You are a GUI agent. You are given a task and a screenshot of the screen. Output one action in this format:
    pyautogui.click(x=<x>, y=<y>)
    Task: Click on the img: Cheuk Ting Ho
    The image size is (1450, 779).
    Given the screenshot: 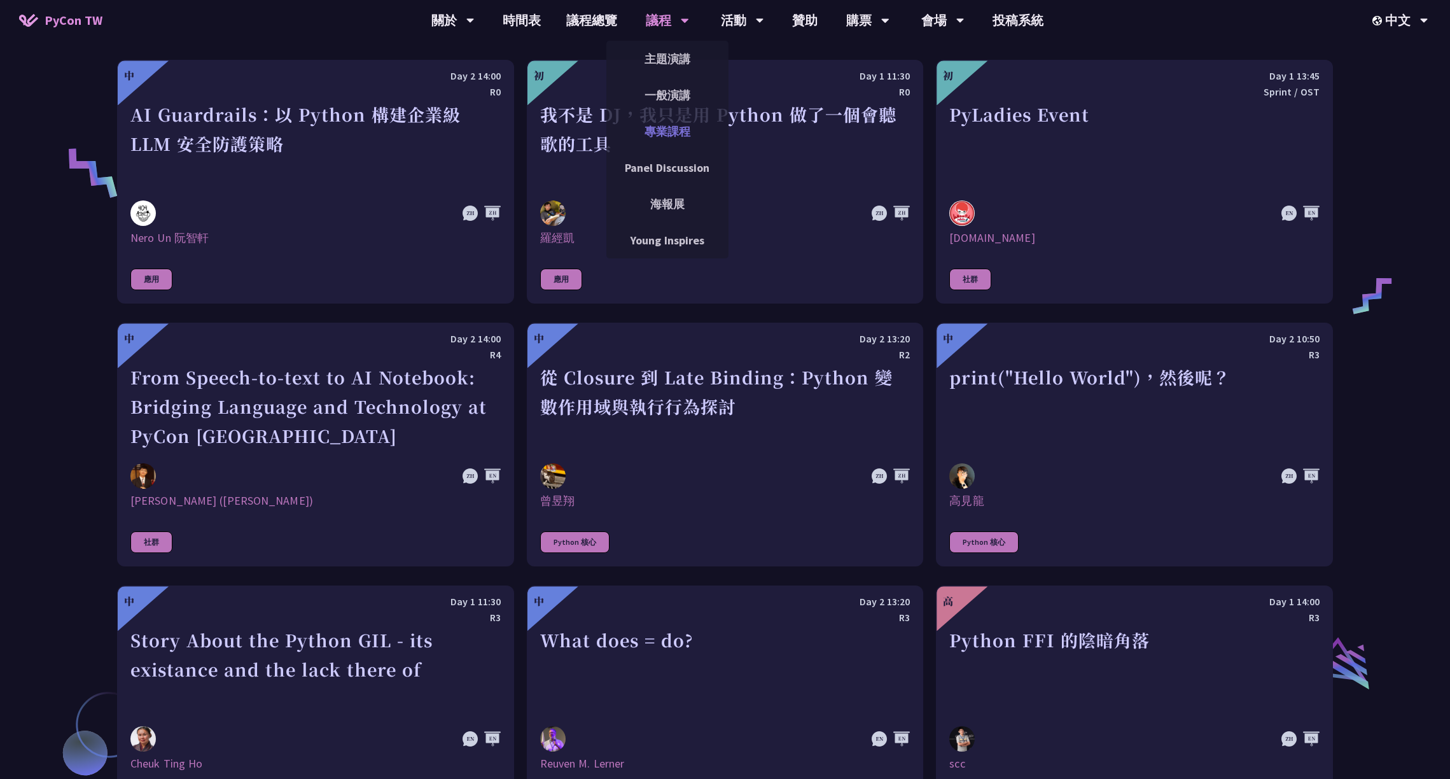 What is the action you would take?
    pyautogui.click(x=143, y=739)
    